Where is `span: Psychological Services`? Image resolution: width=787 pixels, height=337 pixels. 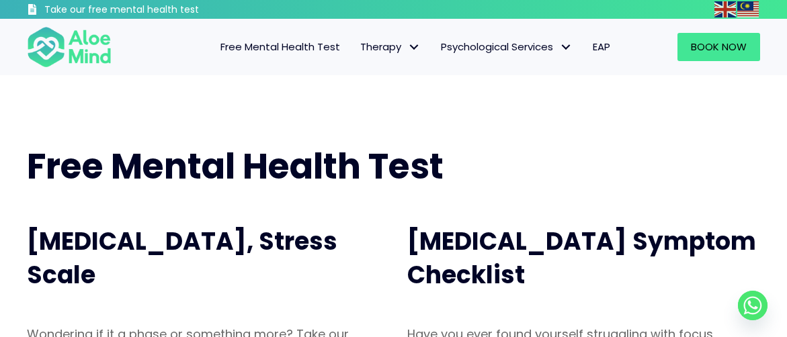
span: Psychological Services is located at coordinates (507, 46).